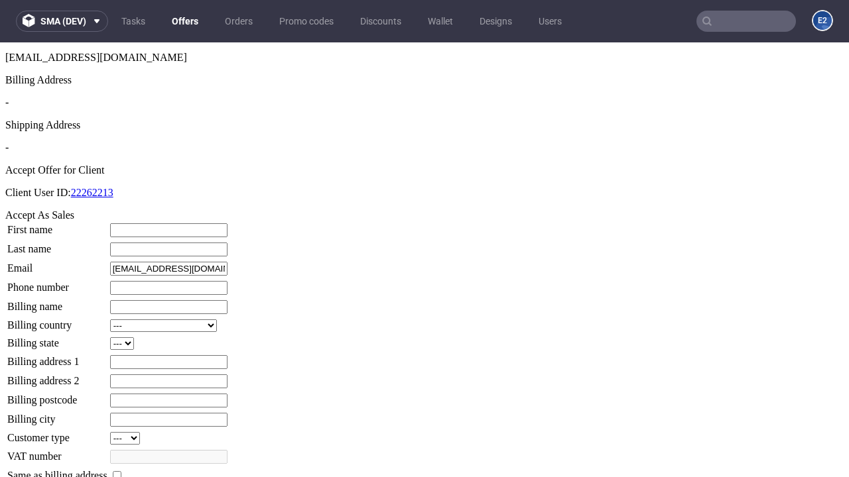 The image size is (849, 477). I want to click on a: Wallet, so click(440, 21).